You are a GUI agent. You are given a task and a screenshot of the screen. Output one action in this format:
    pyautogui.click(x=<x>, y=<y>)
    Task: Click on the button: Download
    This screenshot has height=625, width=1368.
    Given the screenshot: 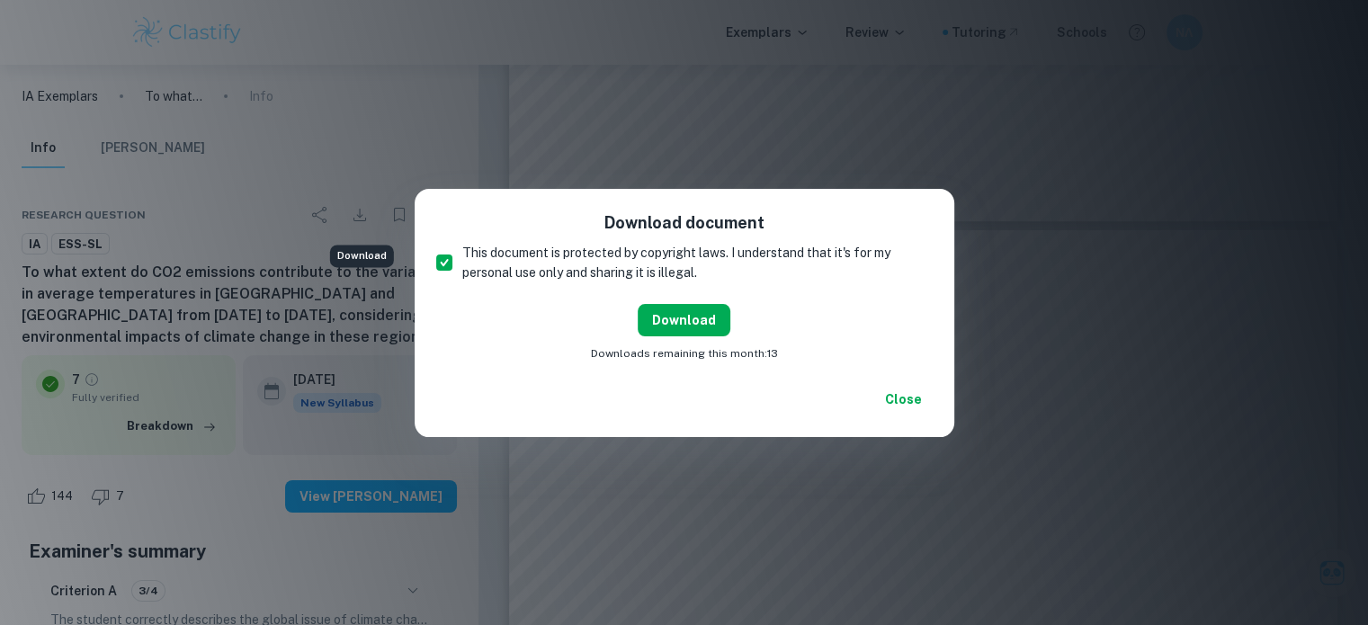 What is the action you would take?
    pyautogui.click(x=684, y=320)
    